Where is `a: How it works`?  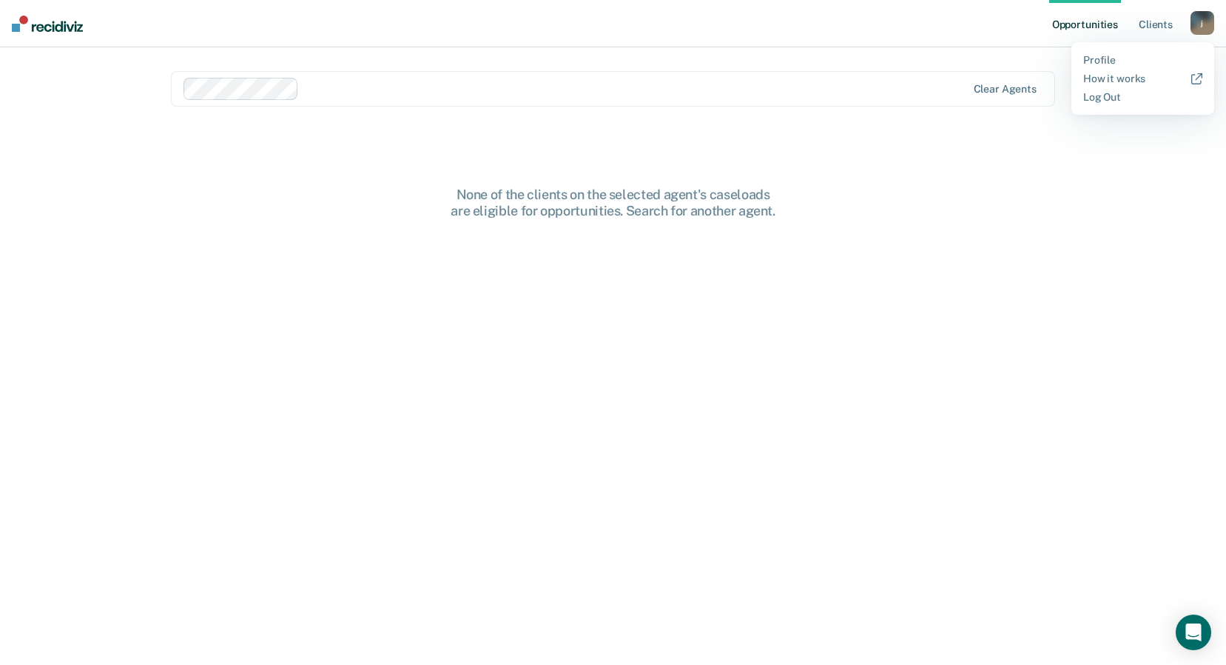 a: How it works is located at coordinates (1143, 78).